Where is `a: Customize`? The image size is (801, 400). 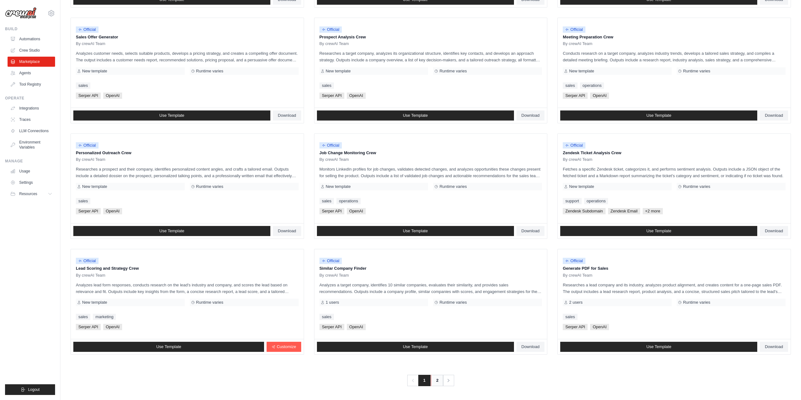
a: Customize is located at coordinates (284, 347).